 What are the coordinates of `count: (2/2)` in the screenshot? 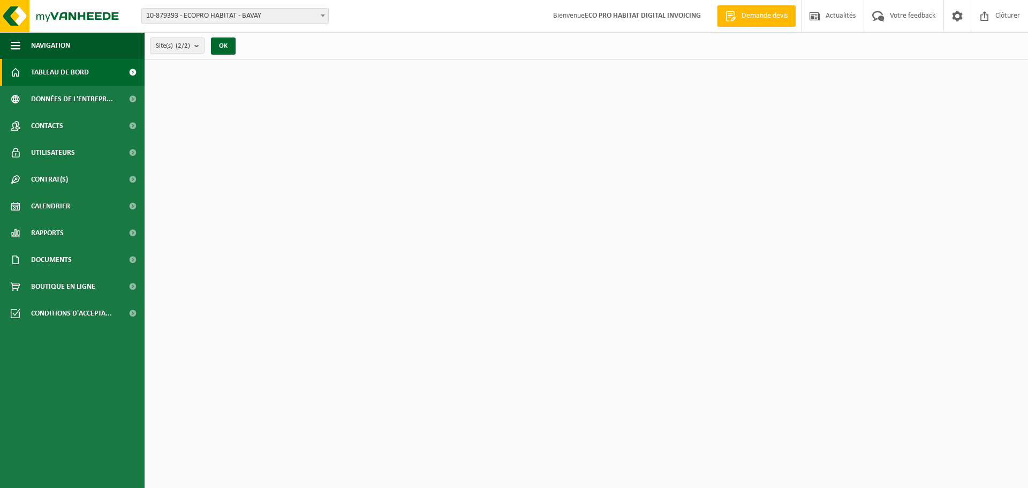 It's located at (183, 46).